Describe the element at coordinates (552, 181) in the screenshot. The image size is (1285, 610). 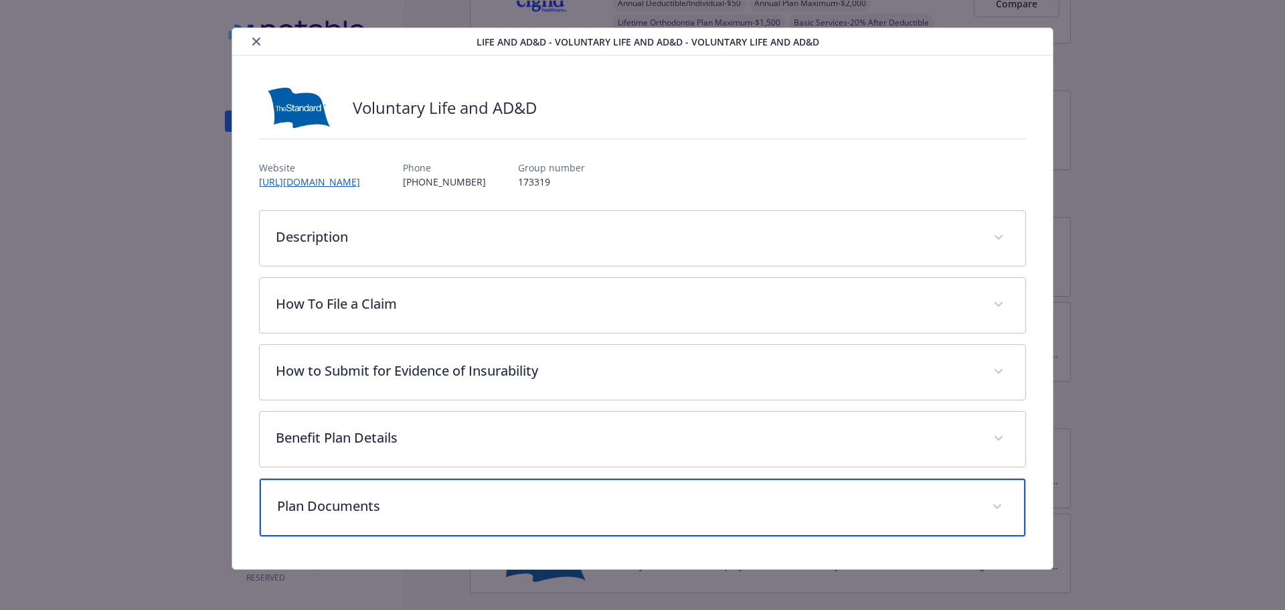
I see `p: 173319` at that location.